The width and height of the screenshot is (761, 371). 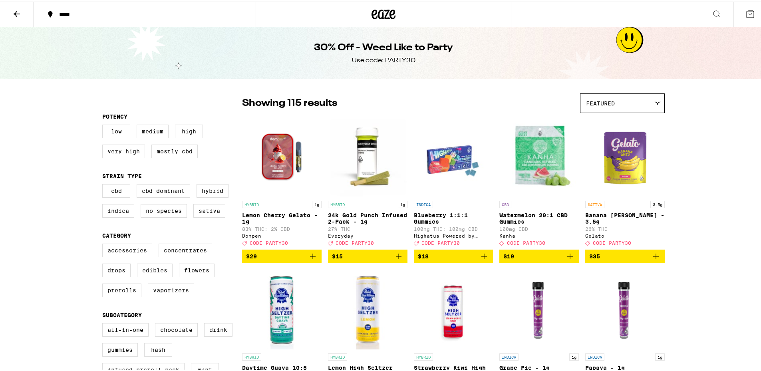 I want to click on img: Everyday - 24k Gold Punch Infused 2-Pack - 1g, so click(x=368, y=155).